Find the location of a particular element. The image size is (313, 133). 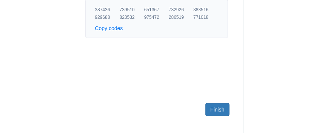

span: 286519 is located at coordinates (181, 17).